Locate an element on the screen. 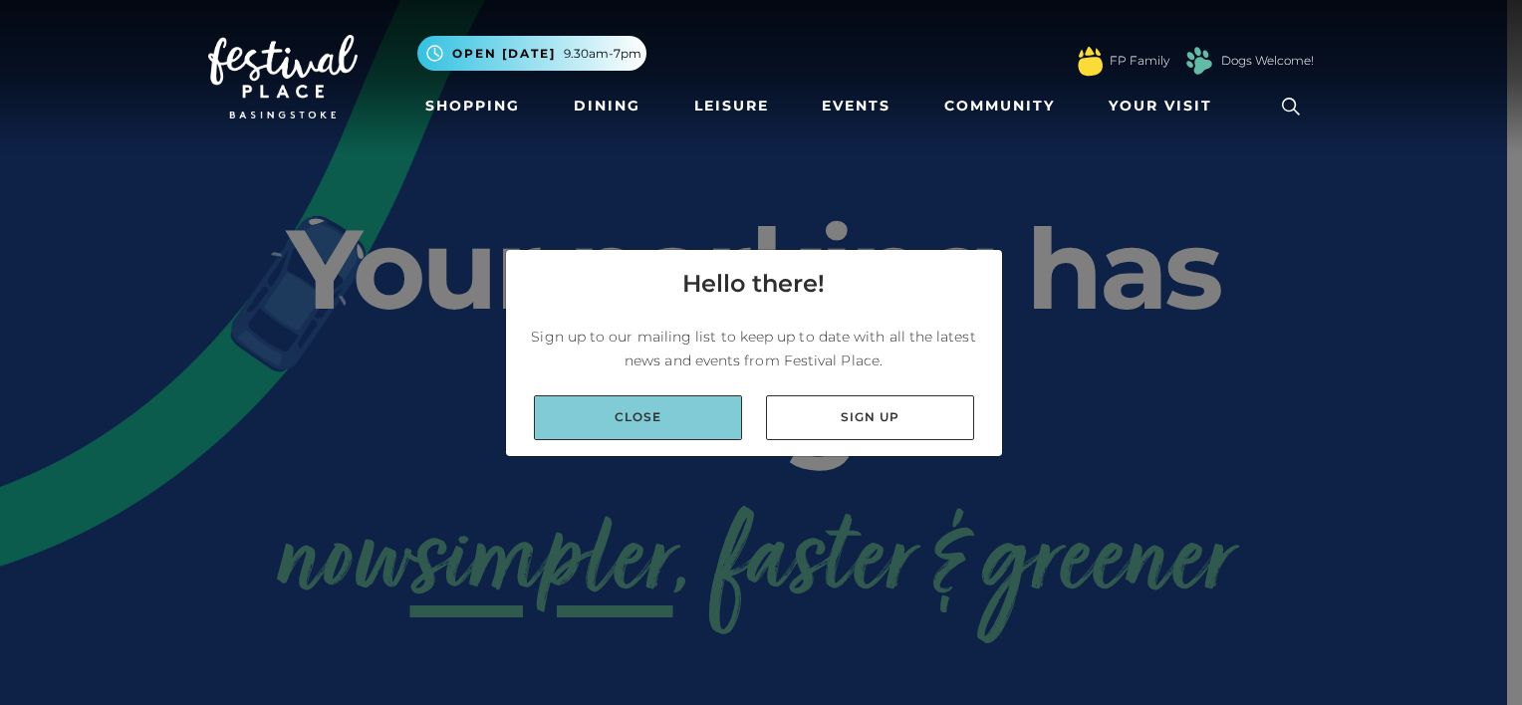 The width and height of the screenshot is (1522, 705). a: FP Family is located at coordinates (1139, 61).